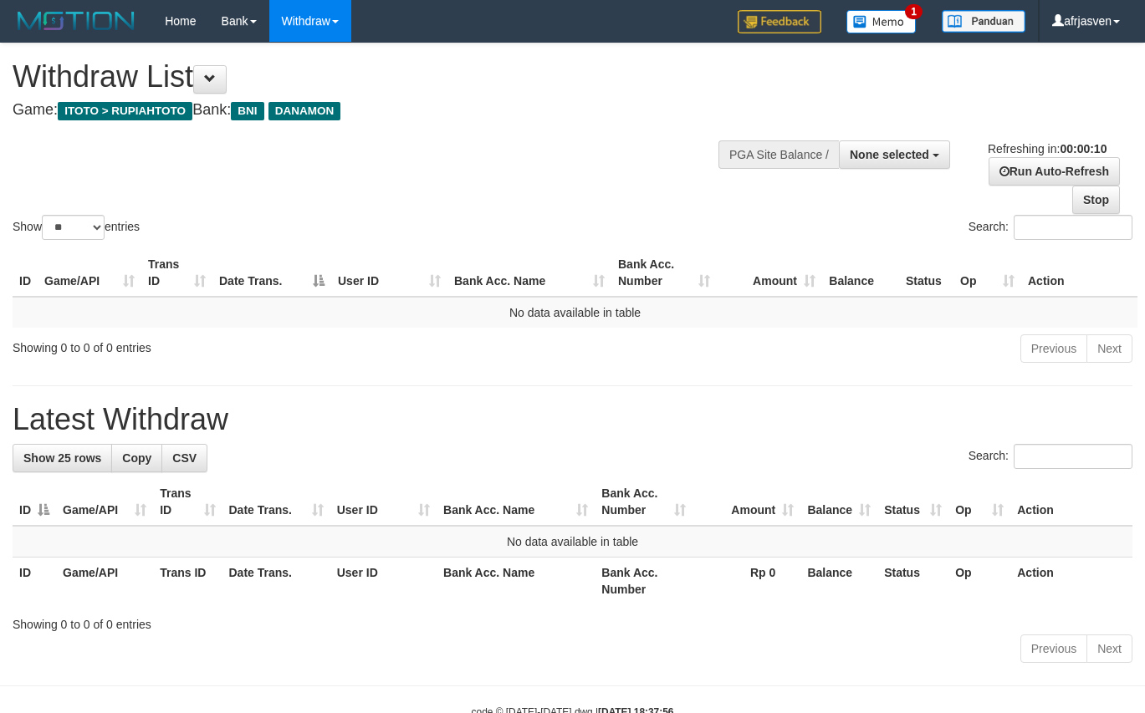  What do you see at coordinates (643, 581) in the screenshot?
I see `th: Bank Acc. Number` at bounding box center [643, 581].